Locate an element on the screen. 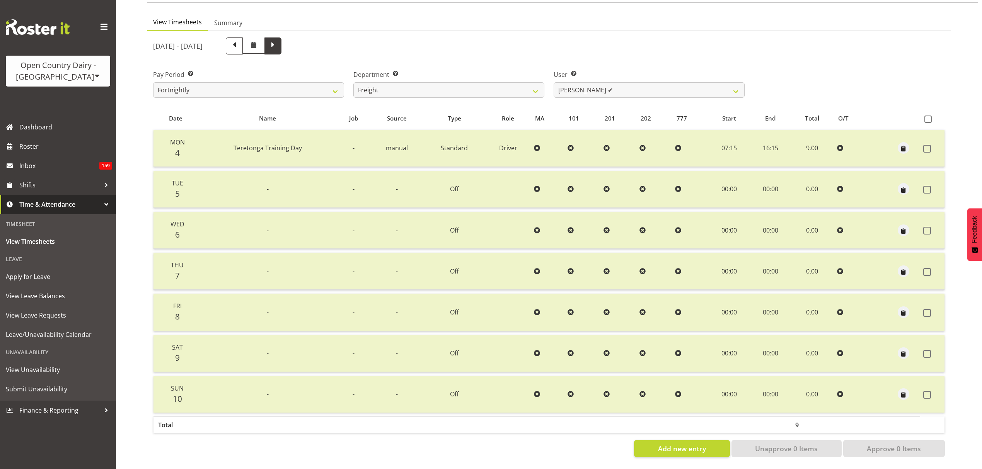  span: 7 is located at coordinates (177, 276).